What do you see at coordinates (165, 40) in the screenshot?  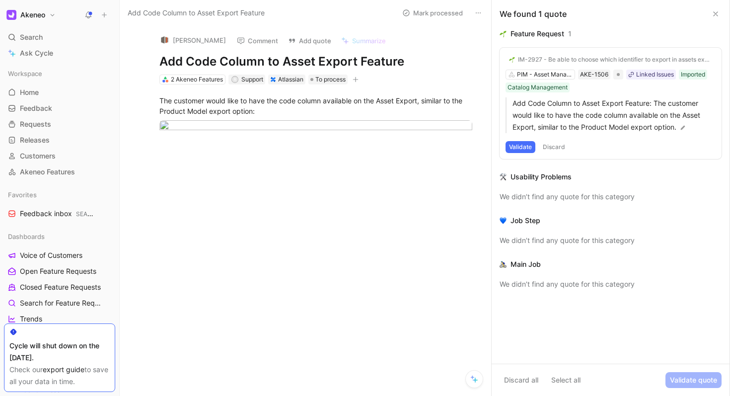 I see `img: logo` at bounding box center [165, 40].